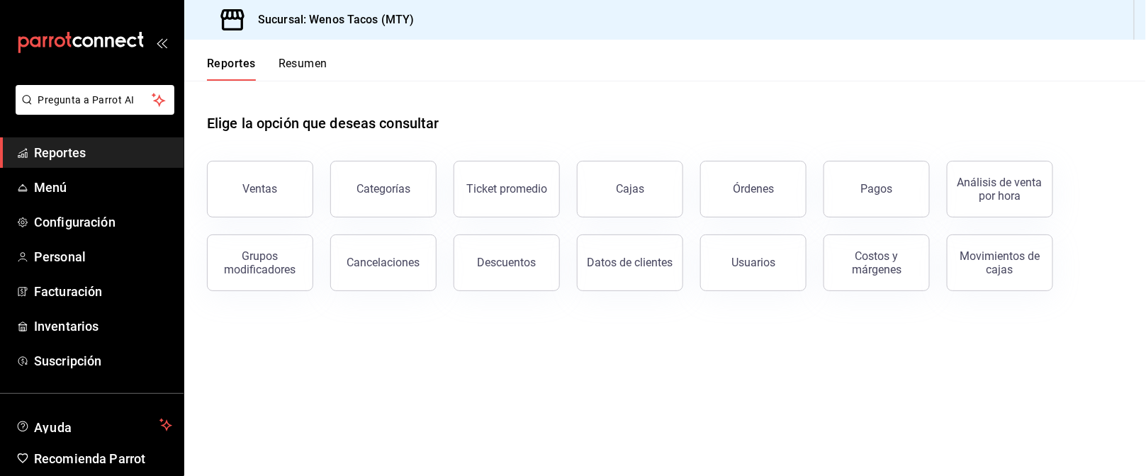  I want to click on div: Movimientos de cajas, so click(1000, 263).